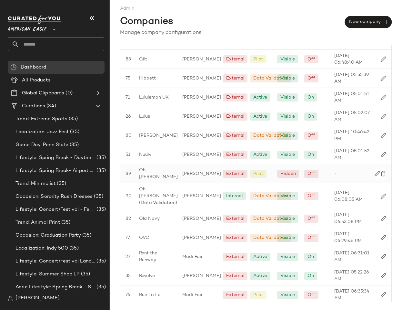 The width and height of the screenshot is (402, 310). What do you see at coordinates (43, 93) in the screenshot?
I see `span: Global Clipboards` at bounding box center [43, 93].